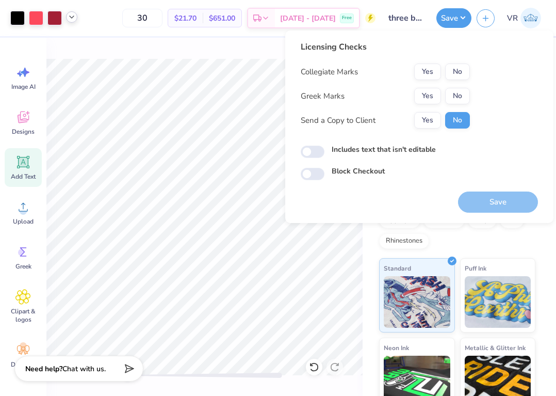 This screenshot has height=396, width=556. What do you see at coordinates (498, 302) in the screenshot?
I see `img: Puff Ink` at bounding box center [498, 302].